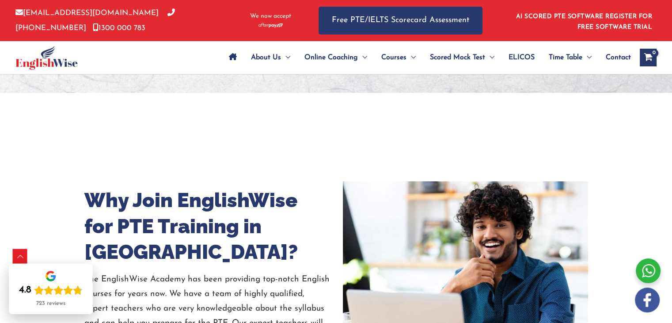  Describe the element at coordinates (521, 57) in the screenshot. I see `a: ELICOS` at that location.